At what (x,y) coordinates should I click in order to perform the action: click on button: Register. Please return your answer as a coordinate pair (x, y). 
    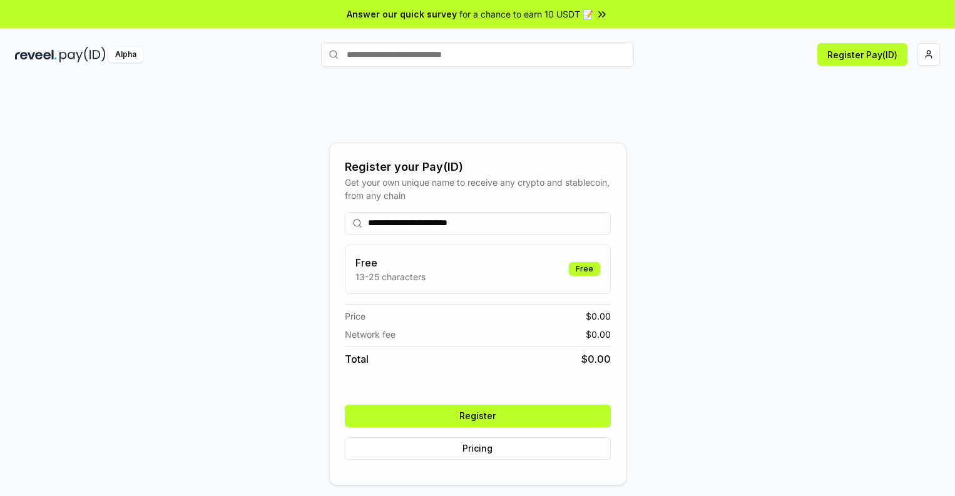
    Looking at the image, I should click on (477, 416).